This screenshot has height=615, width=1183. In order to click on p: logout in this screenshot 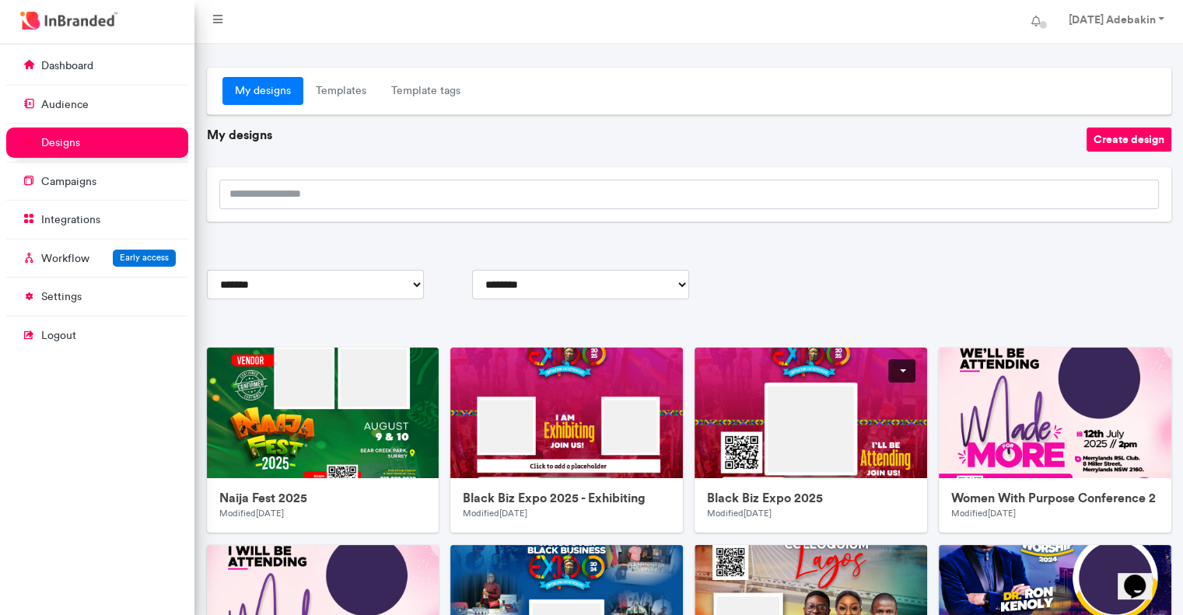, I will do `click(58, 336)`.